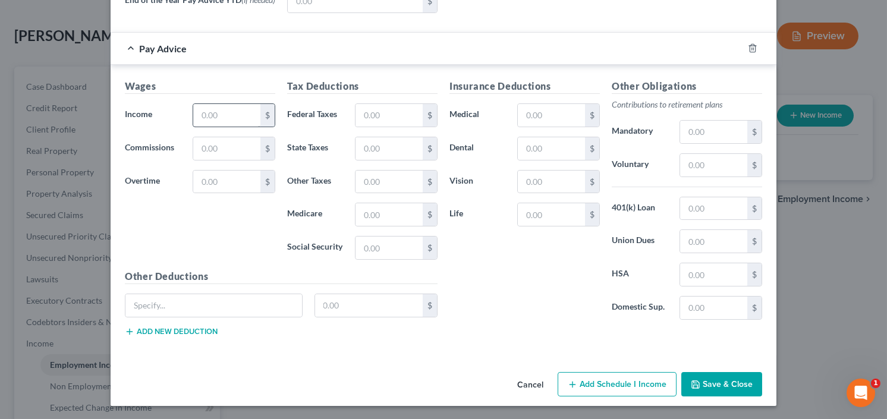 The width and height of the screenshot is (887, 419). Describe the element at coordinates (687, 86) in the screenshot. I see `h5: Other Obligations` at that location.